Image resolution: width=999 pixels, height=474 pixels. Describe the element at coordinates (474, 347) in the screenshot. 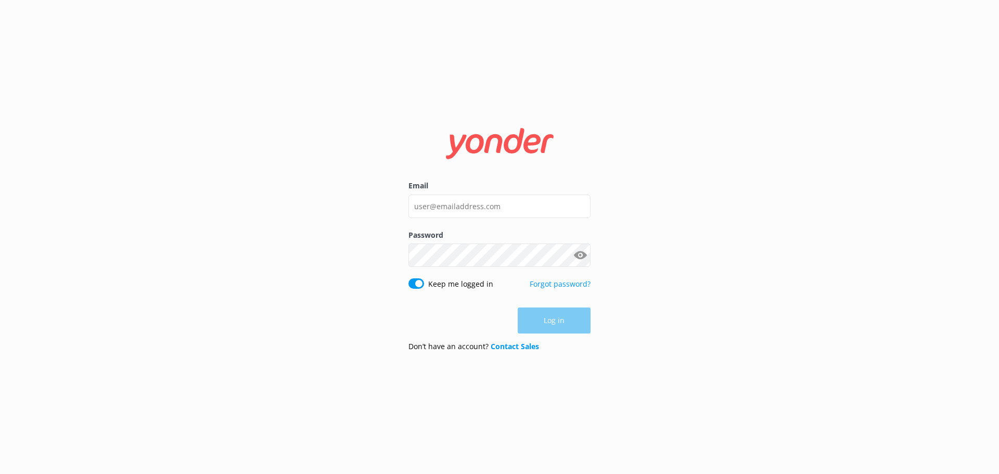

I see `p: Don’t have an account?` at that location.